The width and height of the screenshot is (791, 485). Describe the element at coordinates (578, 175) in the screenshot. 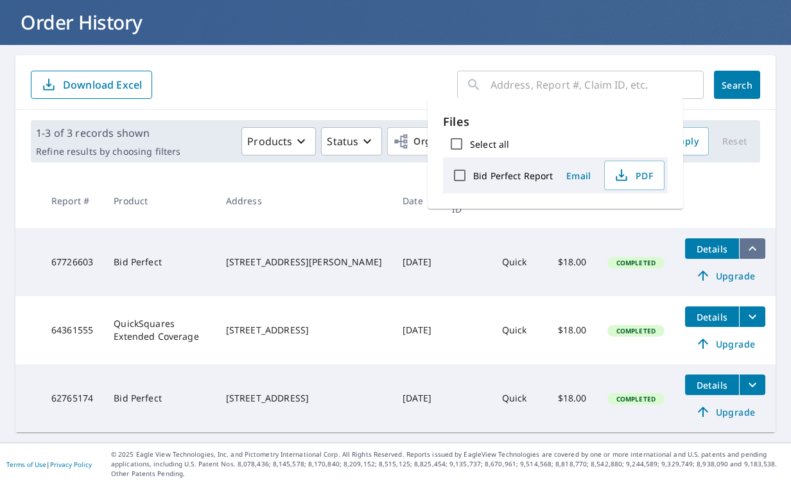

I see `span: Email` at that location.